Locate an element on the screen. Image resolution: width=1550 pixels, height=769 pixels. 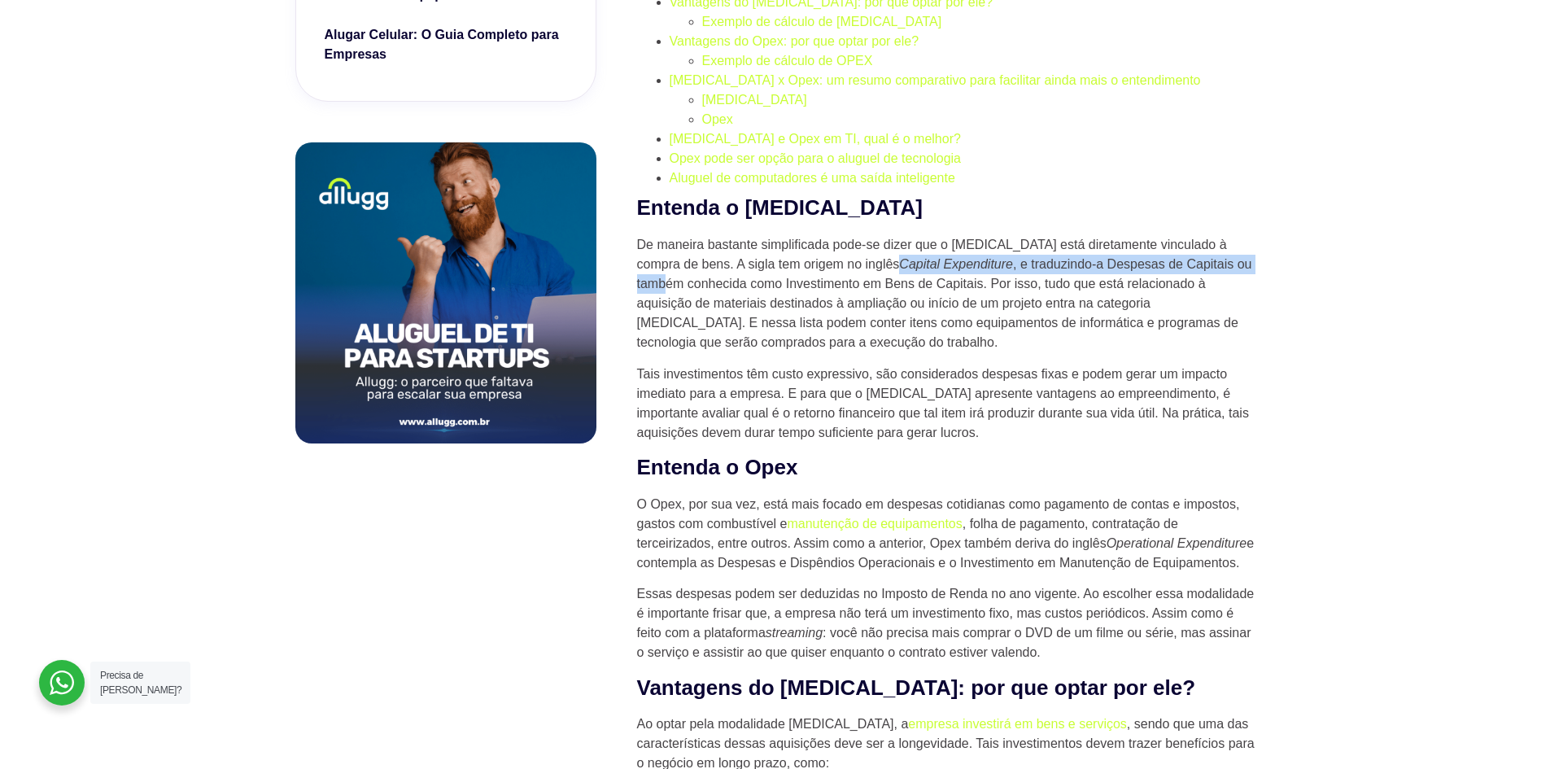
div: Chat Widget is located at coordinates (1404, 665).